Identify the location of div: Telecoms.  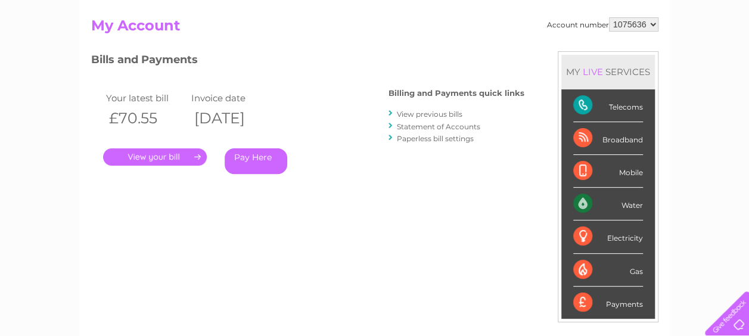
(608, 105).